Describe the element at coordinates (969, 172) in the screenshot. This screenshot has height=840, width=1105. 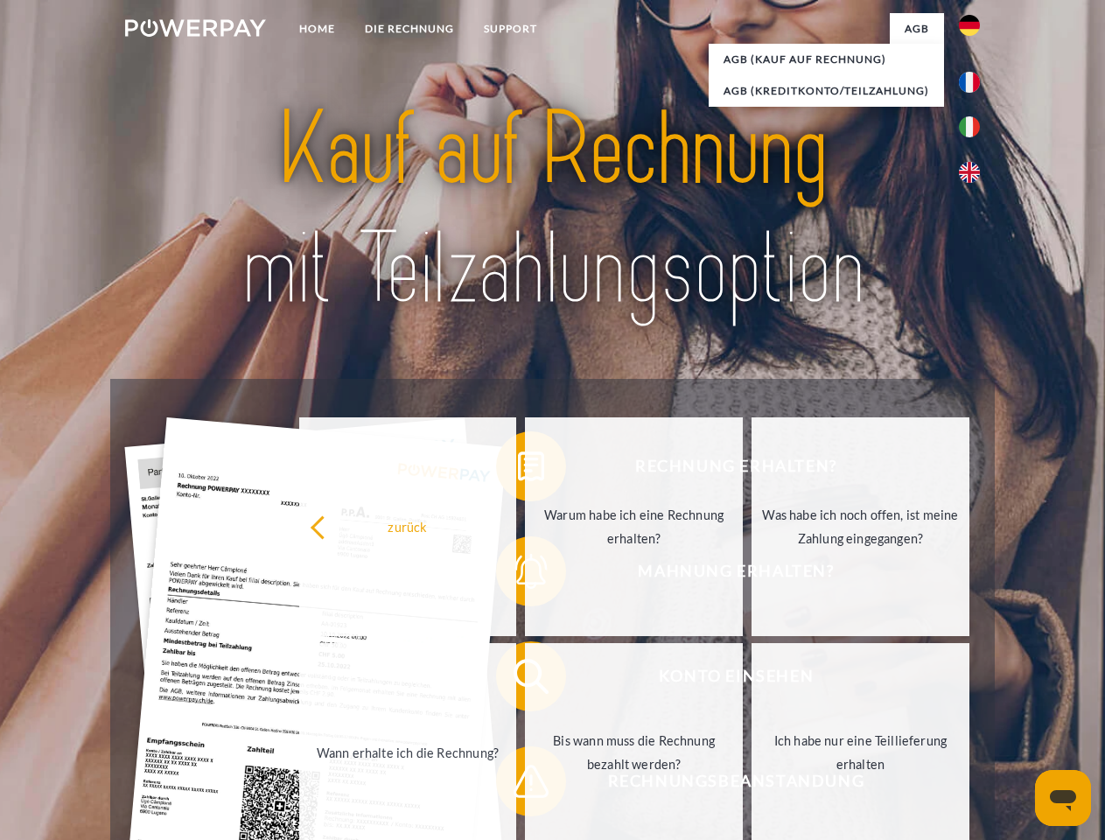
I see `img: en` at that location.